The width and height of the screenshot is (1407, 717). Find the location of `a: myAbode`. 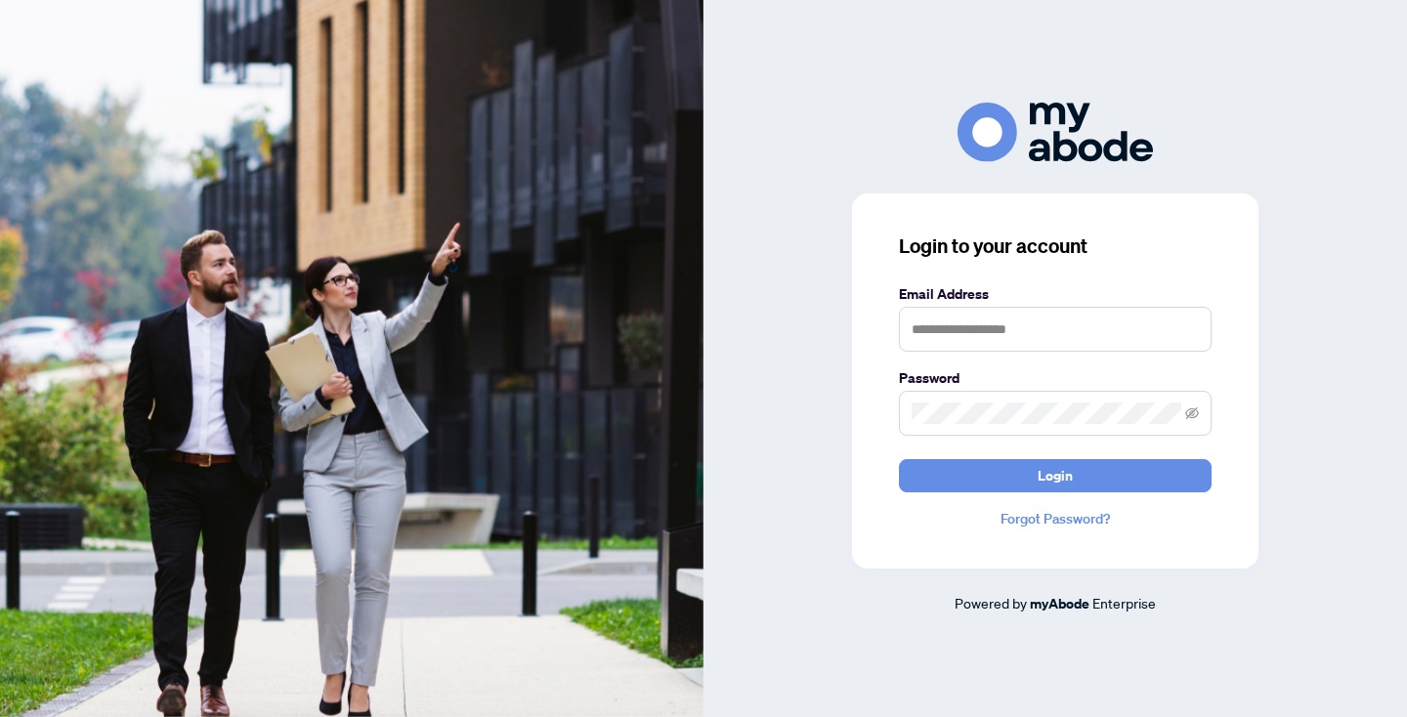

a: myAbode is located at coordinates (1059, 604).